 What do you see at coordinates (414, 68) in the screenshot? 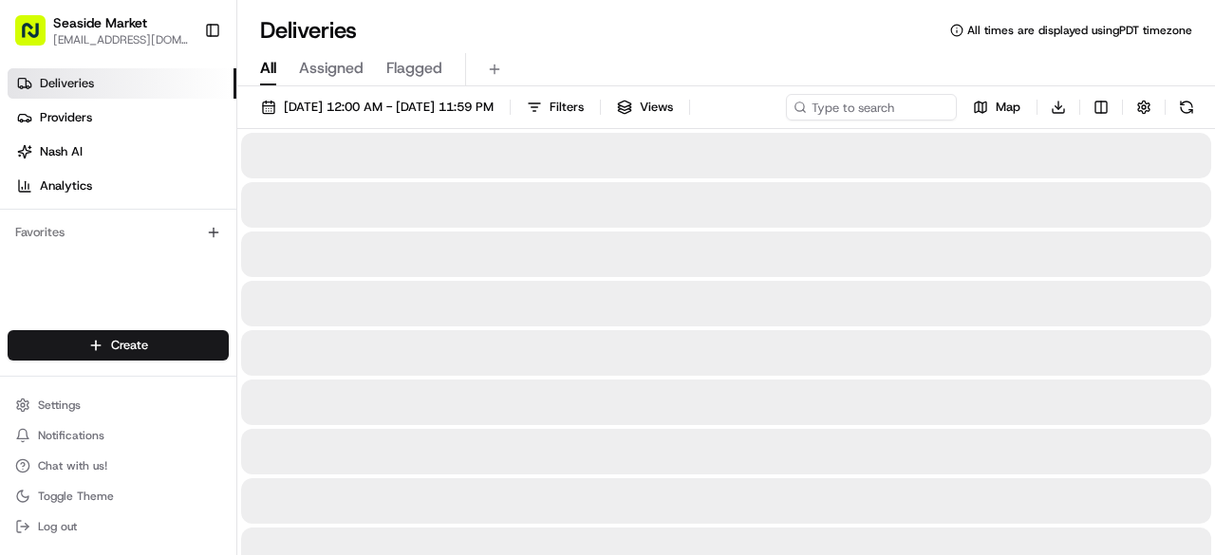
I see `span: Flagged` at bounding box center [414, 68].